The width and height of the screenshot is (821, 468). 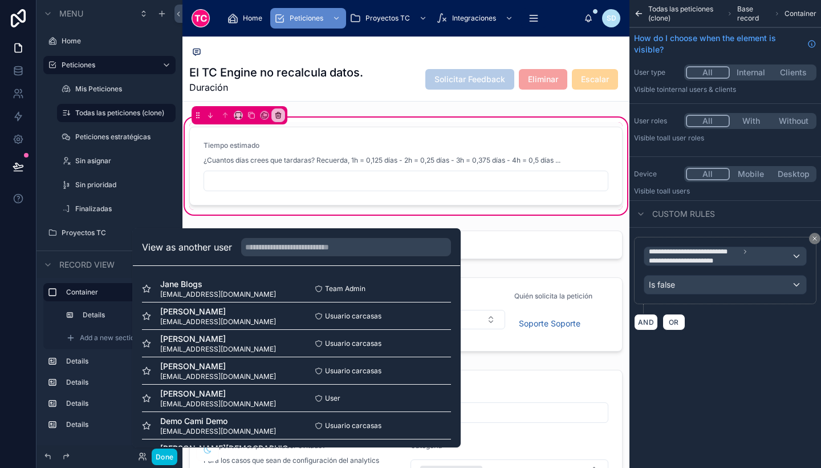 I want to click on span: Team Admin, so click(x=345, y=288).